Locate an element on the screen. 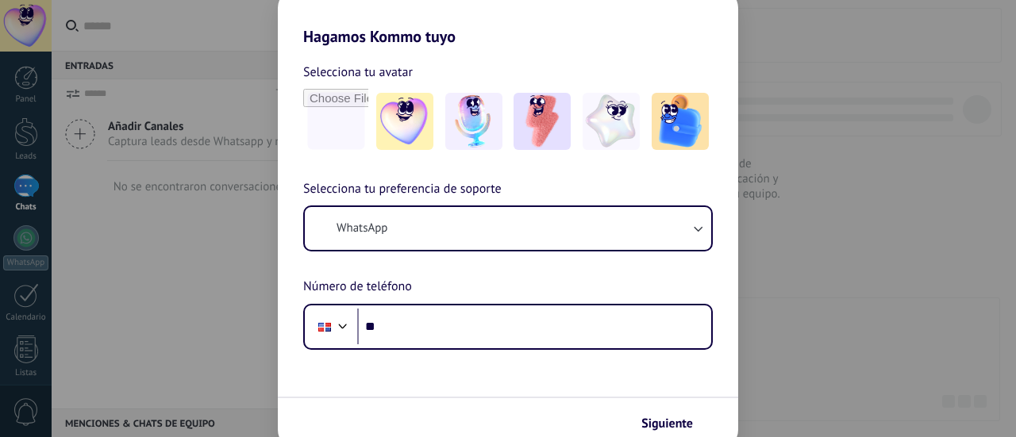 The width and height of the screenshot is (1016, 437). img: -1.jpeg is located at coordinates (405, 121).